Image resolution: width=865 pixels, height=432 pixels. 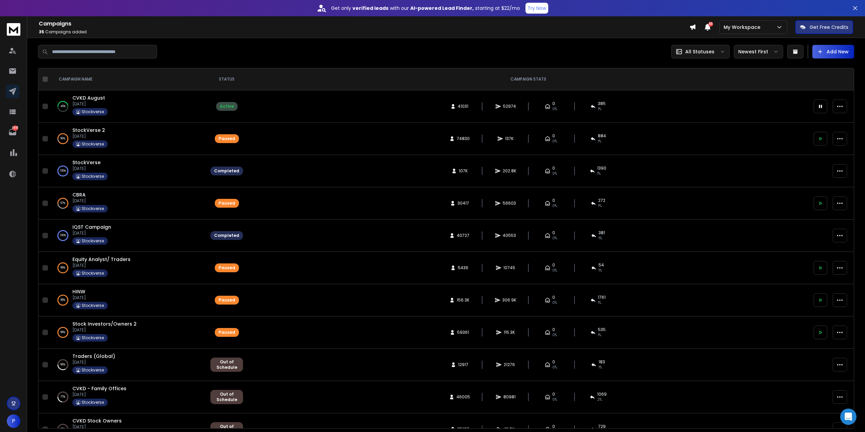 What do you see at coordinates (700, 52) in the screenshot?
I see `p: All Statuses` at bounding box center [700, 52].